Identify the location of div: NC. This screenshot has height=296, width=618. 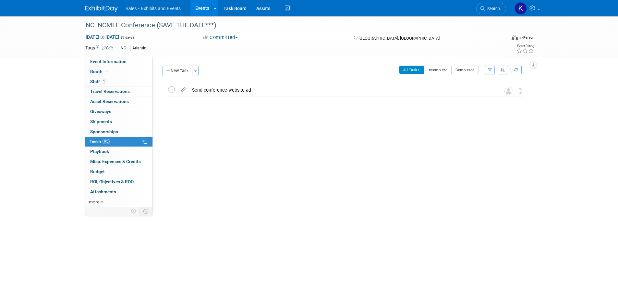
(123, 48).